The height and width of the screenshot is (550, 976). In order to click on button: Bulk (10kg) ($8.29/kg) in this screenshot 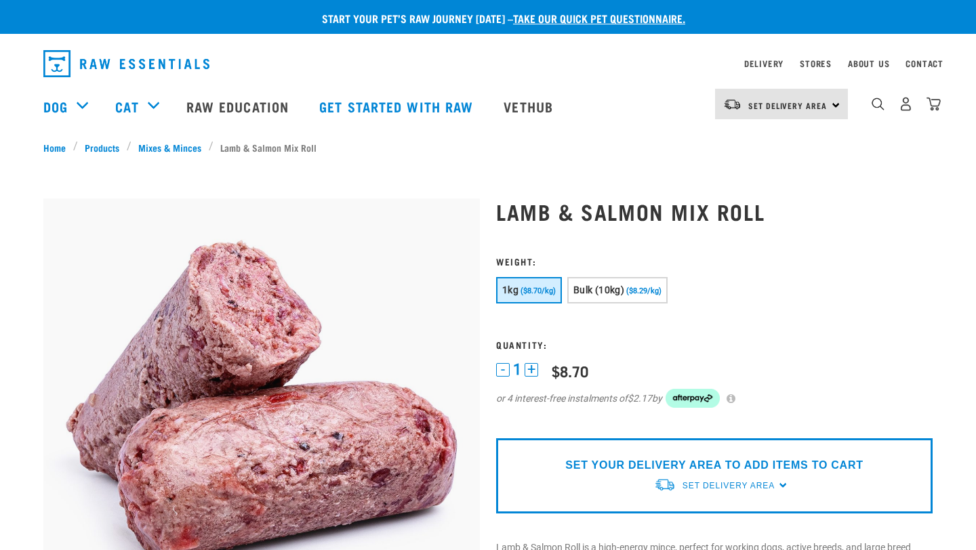, I will do `click(618, 290)`.